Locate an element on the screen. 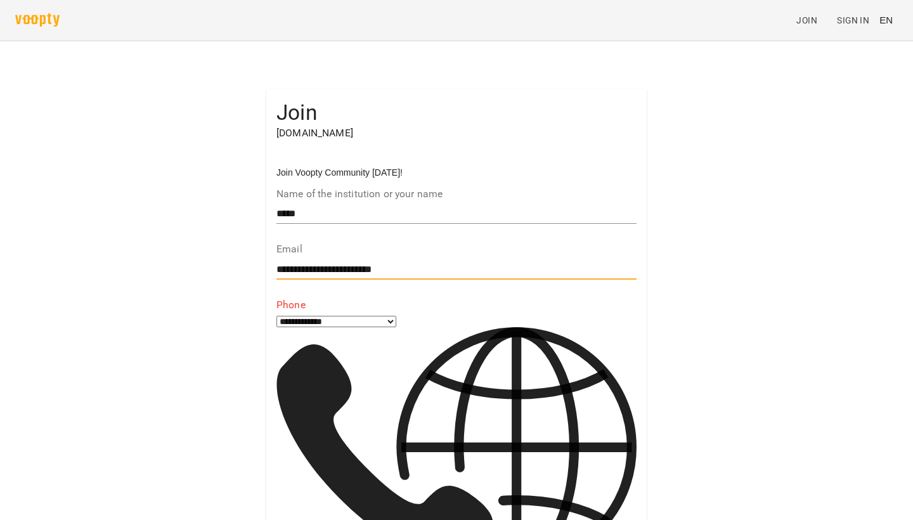 Image resolution: width=913 pixels, height=520 pixels. h4: Join is located at coordinates (457, 112).